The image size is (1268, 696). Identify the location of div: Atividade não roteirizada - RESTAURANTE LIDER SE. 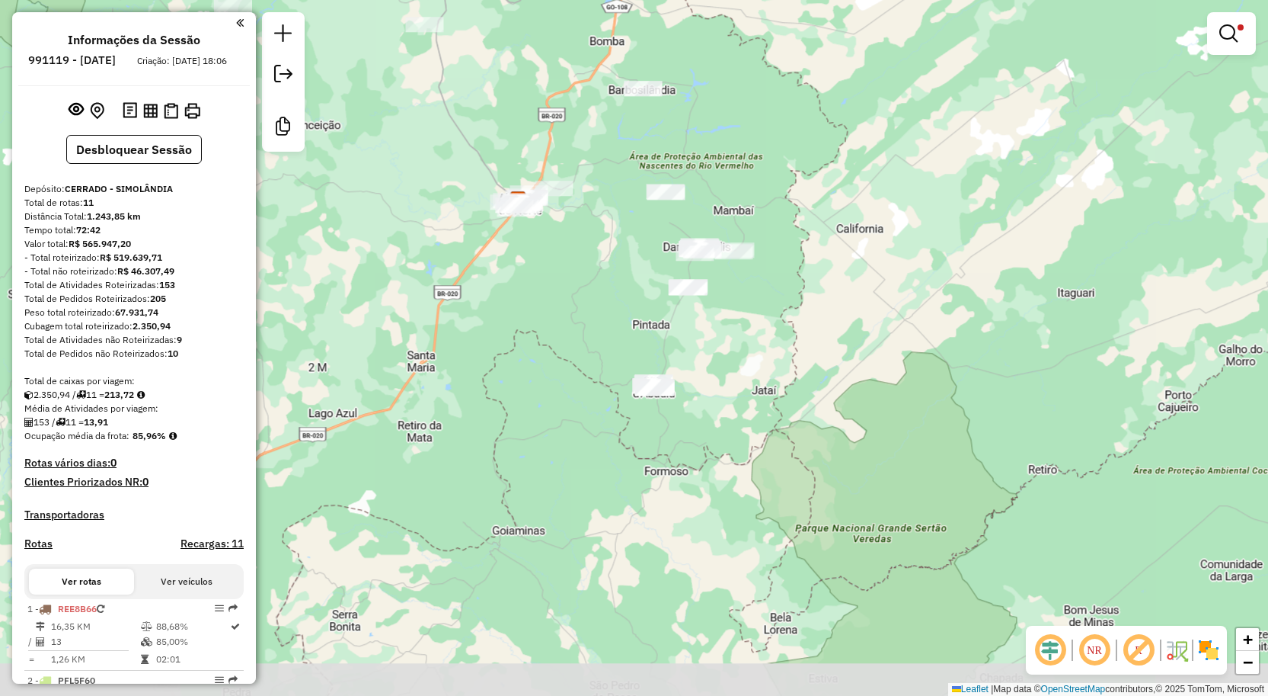
(520, 205).